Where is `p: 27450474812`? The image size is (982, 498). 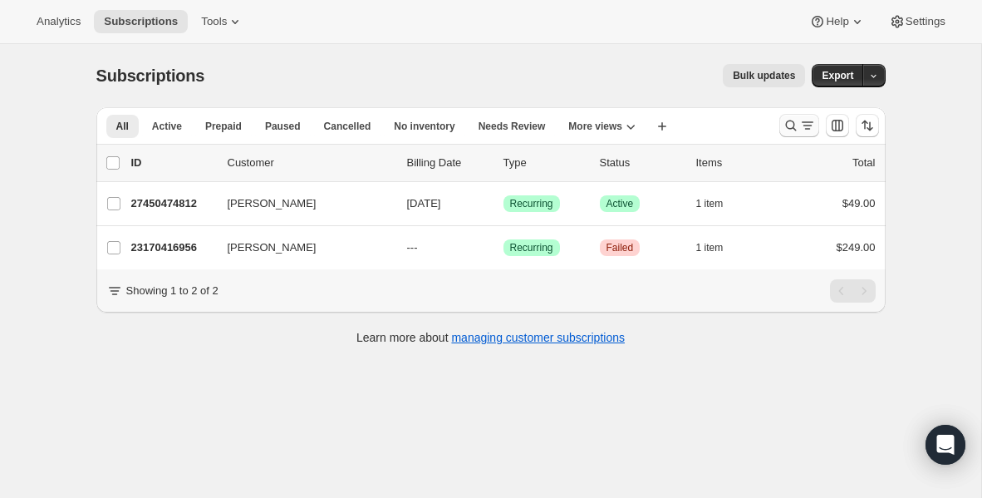 p: 27450474812 is located at coordinates (173, 204).